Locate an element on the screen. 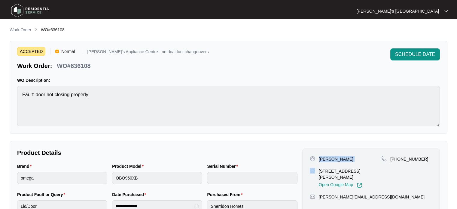 The width and height of the screenshot is (457, 209). img: chevron-right is located at coordinates (36, 29).